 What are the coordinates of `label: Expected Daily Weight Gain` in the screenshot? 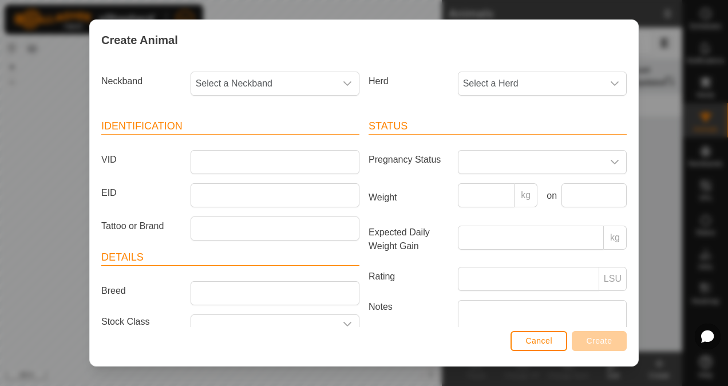 It's located at (409, 239).